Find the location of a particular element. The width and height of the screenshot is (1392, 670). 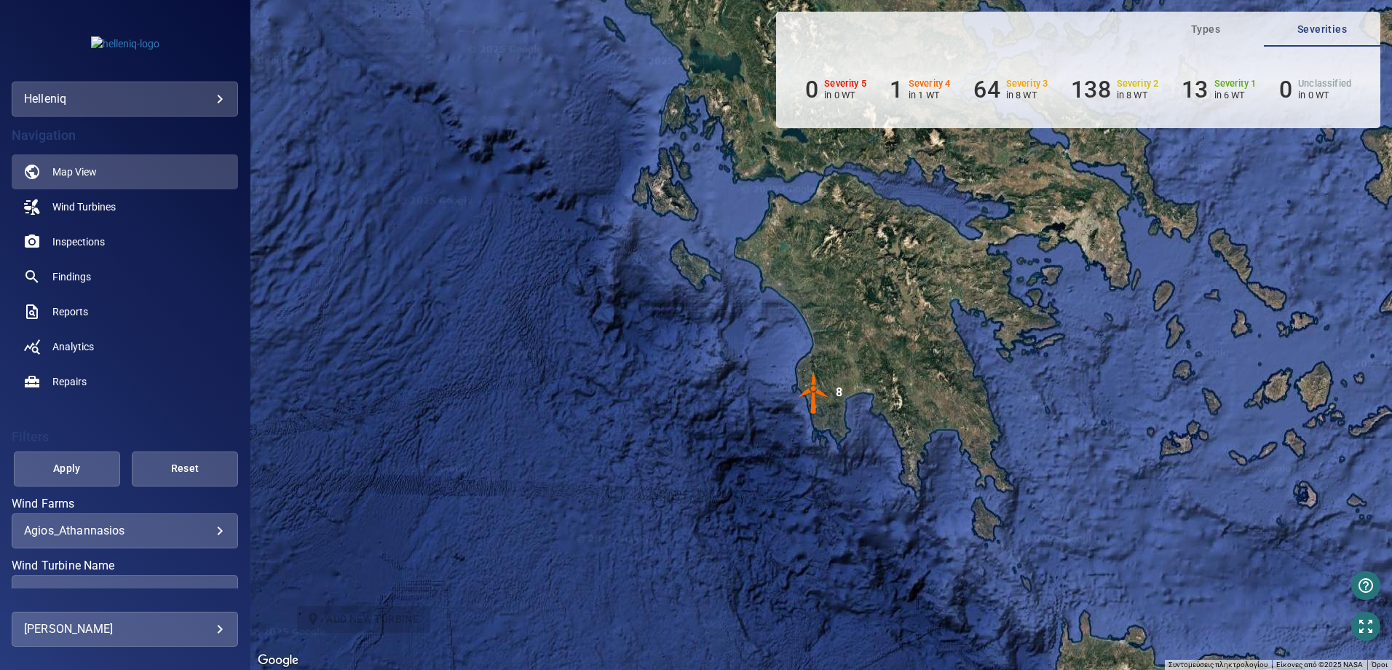

div: helleniq is located at coordinates (125, 99).